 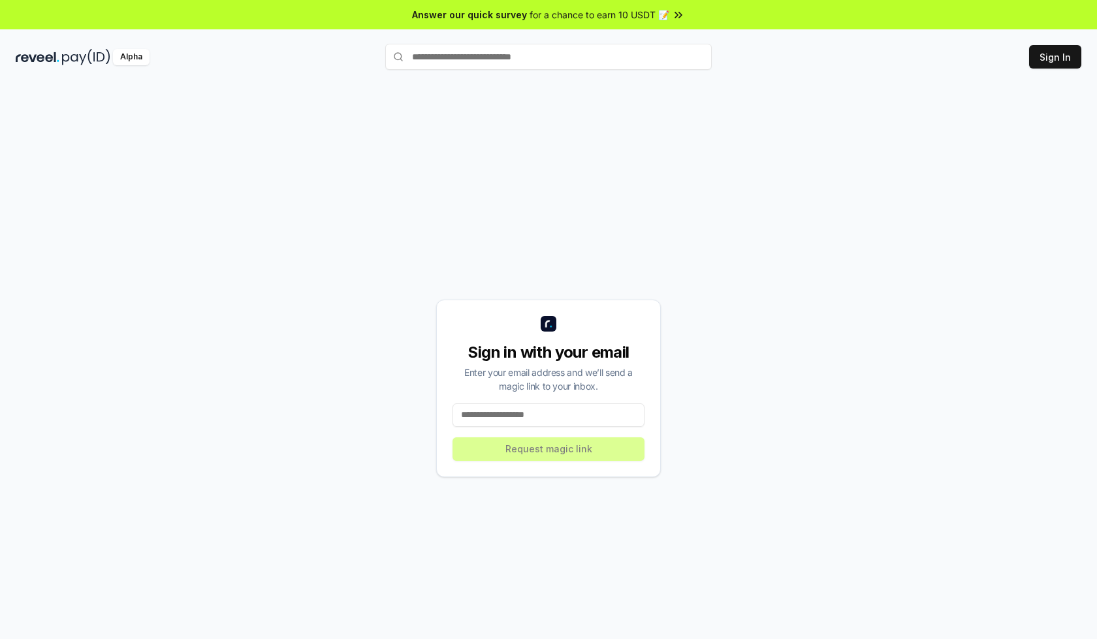 What do you see at coordinates (37, 57) in the screenshot?
I see `img: reveel_dark` at bounding box center [37, 57].